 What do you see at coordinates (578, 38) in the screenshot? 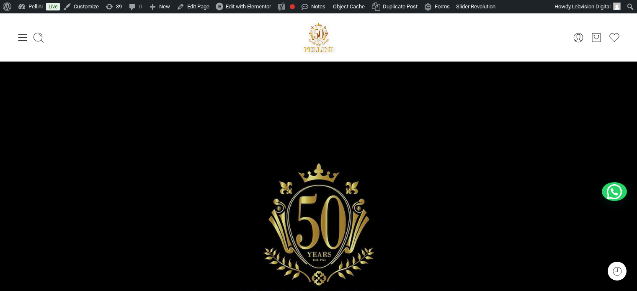
I see `a: My Account` at bounding box center [578, 38].